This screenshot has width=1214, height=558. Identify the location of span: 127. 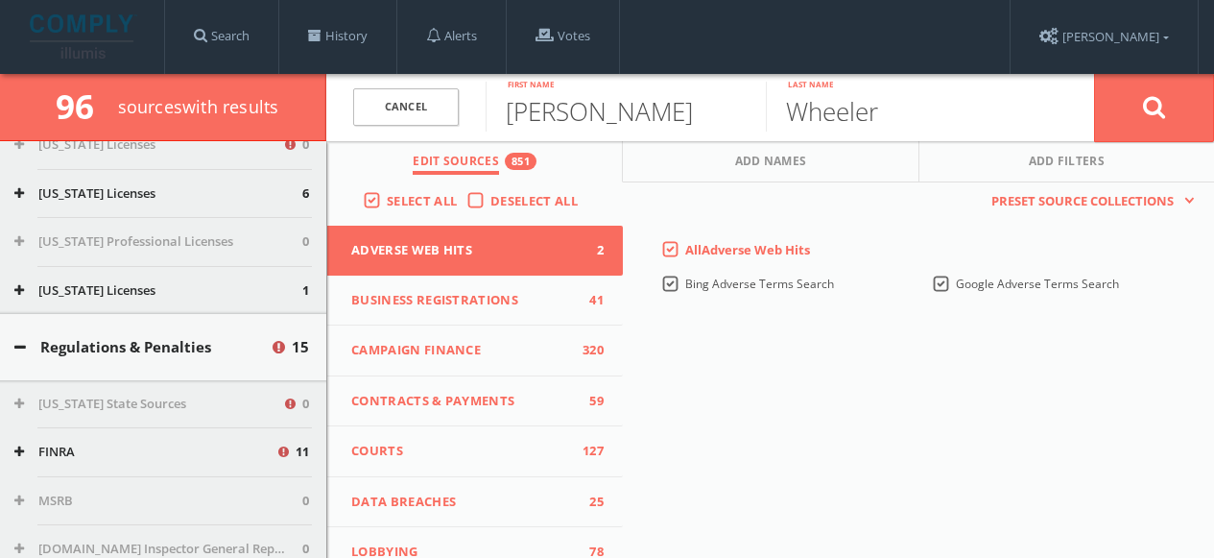
(589, 451).